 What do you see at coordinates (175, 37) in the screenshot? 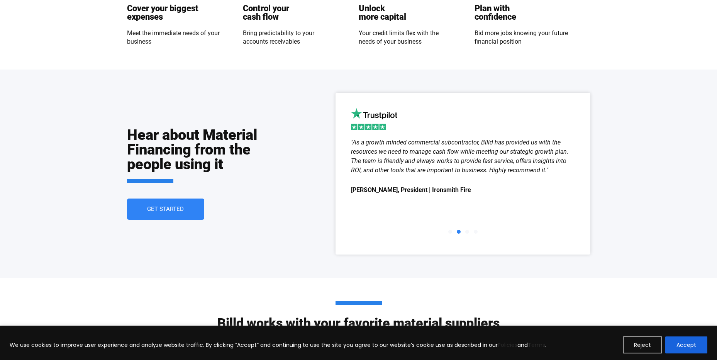
I see `div: Meet the immediate needs of your business` at bounding box center [175, 37].